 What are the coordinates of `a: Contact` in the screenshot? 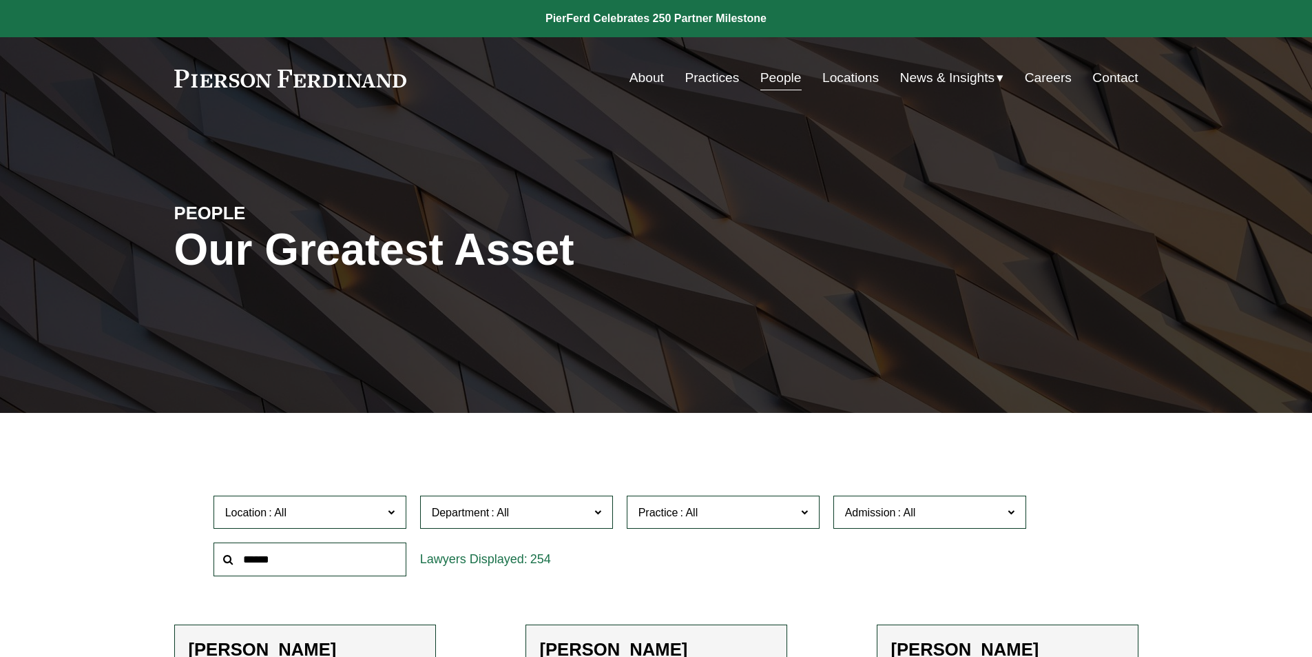 It's located at (1115, 78).